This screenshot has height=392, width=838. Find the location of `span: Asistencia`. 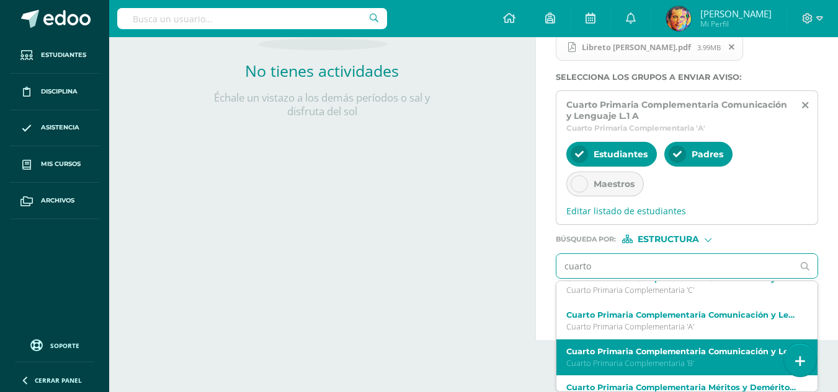

span: Asistencia is located at coordinates (60, 128).